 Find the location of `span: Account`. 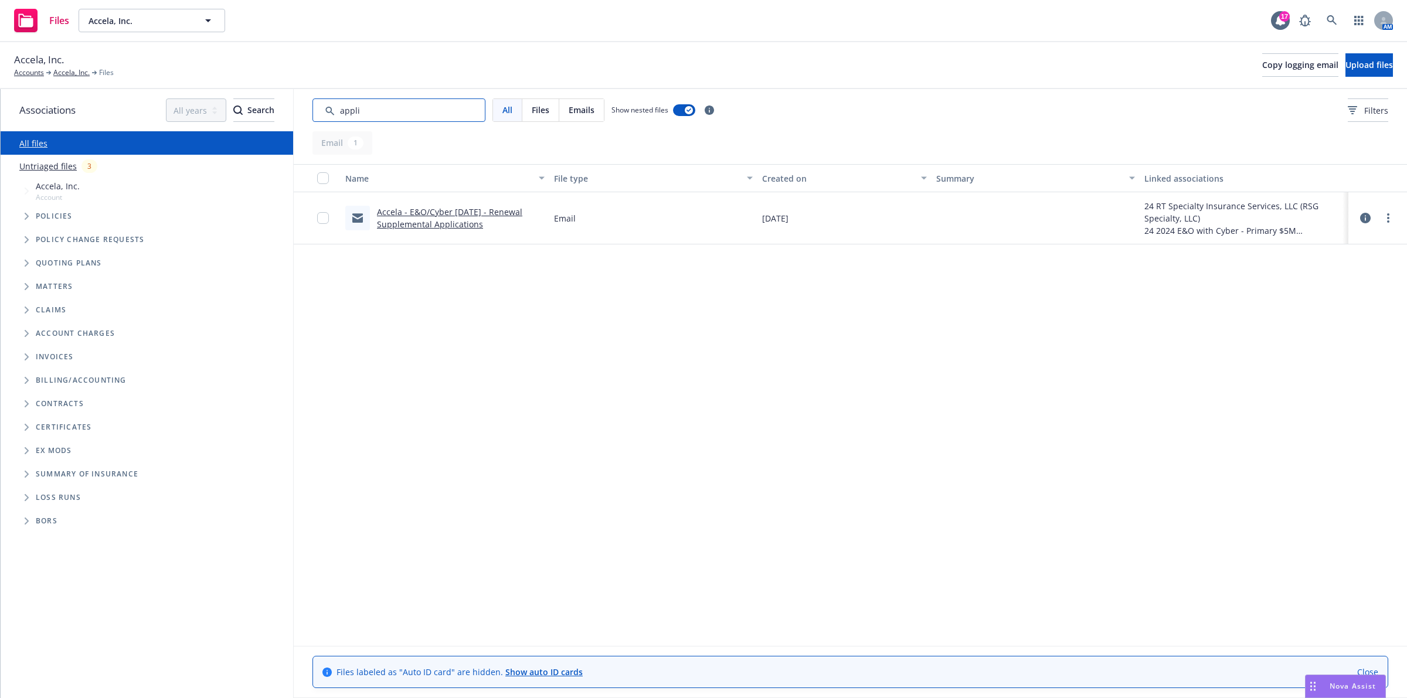

span: Account is located at coordinates (57, 197).